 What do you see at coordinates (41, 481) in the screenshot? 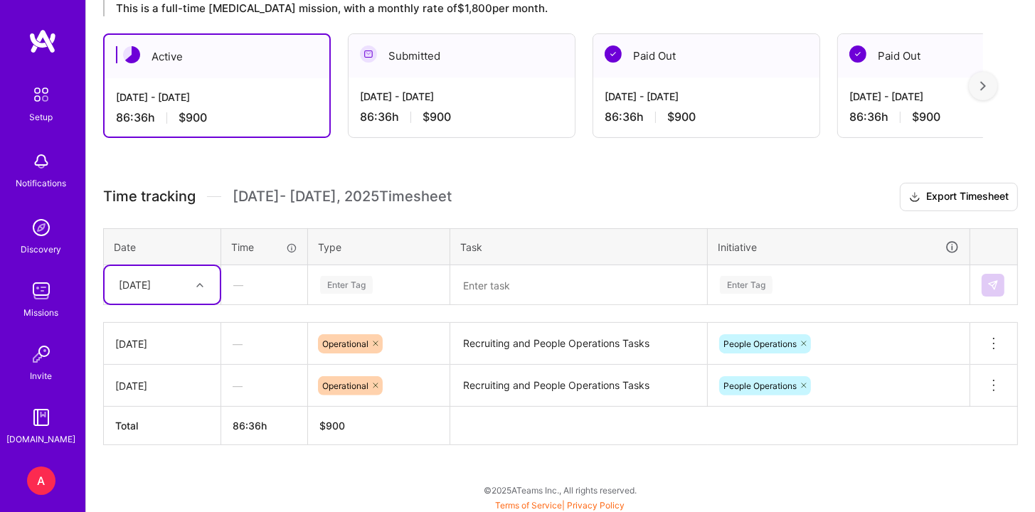
I see `div: A` at bounding box center [41, 481].